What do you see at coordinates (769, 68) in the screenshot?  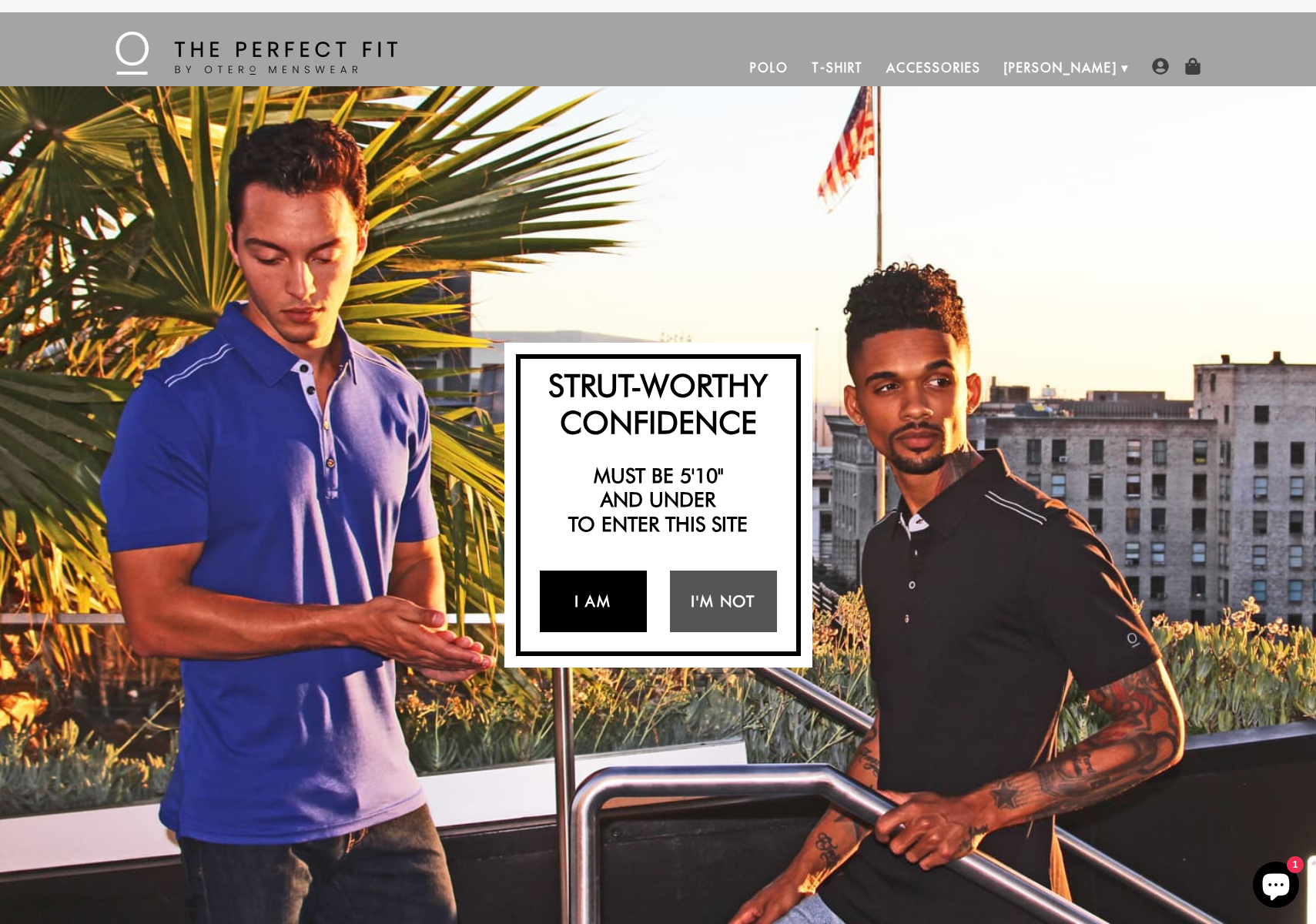 I see `a: Polo` at bounding box center [769, 68].